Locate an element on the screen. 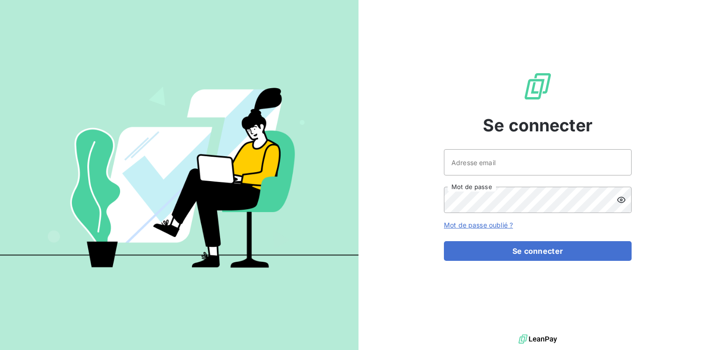 Image resolution: width=717 pixels, height=350 pixels. a: Mot de passe oublié ? is located at coordinates (478, 225).